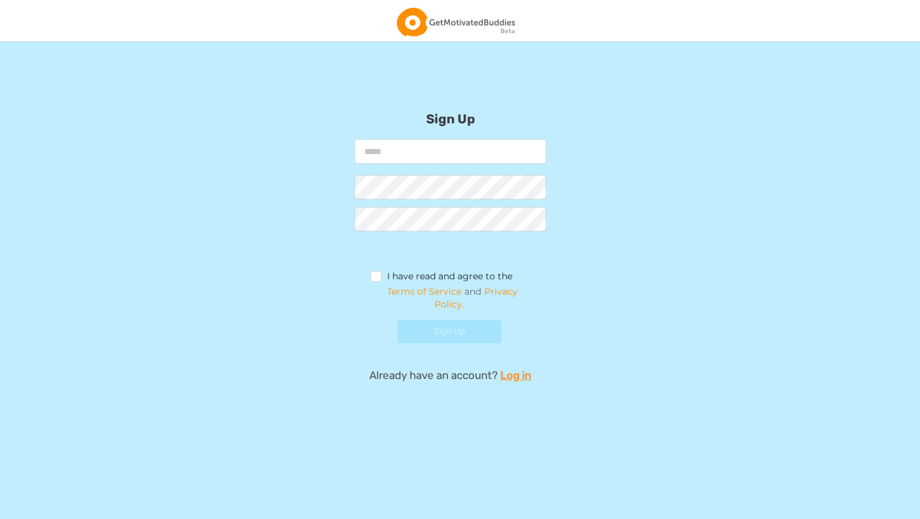  What do you see at coordinates (442, 278) in the screenshot?
I see `label: I have read and agree to the` at bounding box center [442, 278].